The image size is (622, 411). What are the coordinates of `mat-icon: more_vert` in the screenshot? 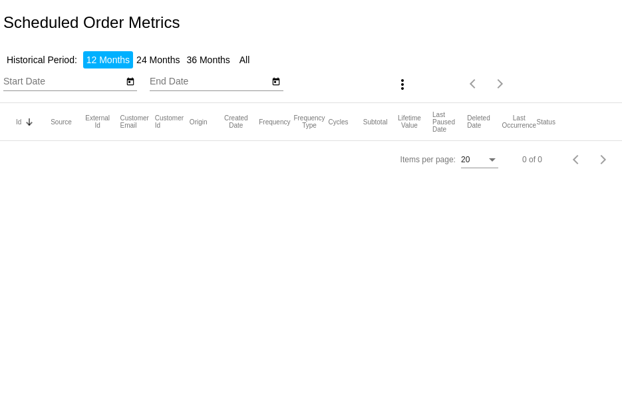 It's located at (402, 84).